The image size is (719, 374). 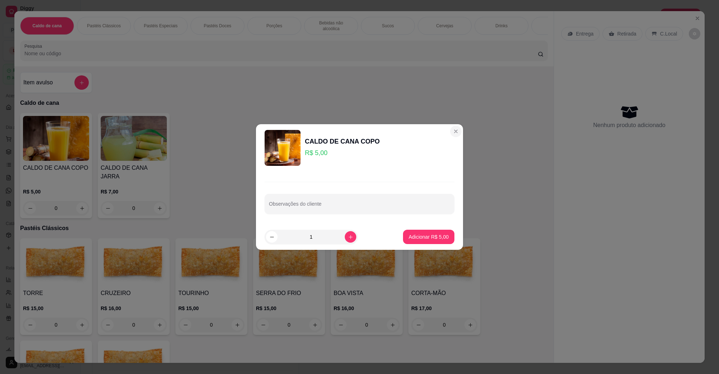 I want to click on p: Adicionar R$ 5,00, so click(x=428, y=237).